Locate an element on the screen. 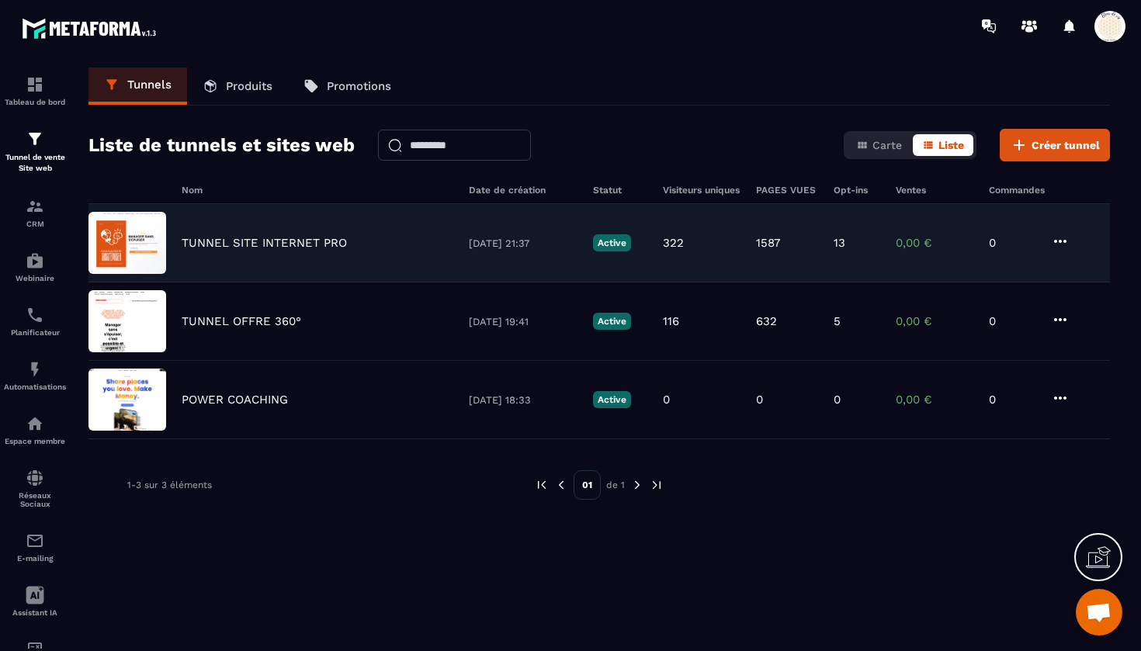 This screenshot has height=651, width=1141. p: 13 is located at coordinates (839, 243).